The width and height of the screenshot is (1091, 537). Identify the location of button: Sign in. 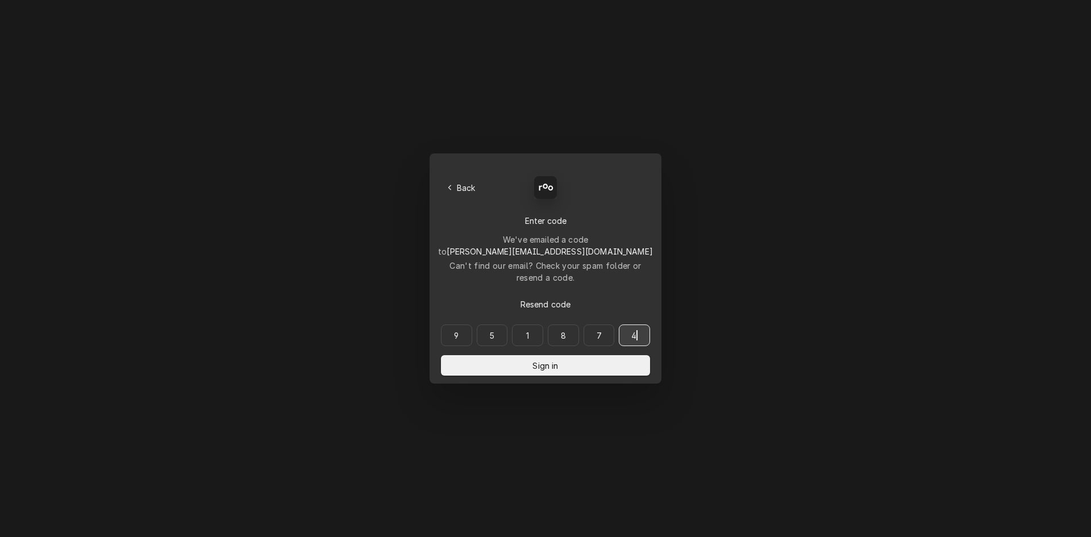
(546, 365).